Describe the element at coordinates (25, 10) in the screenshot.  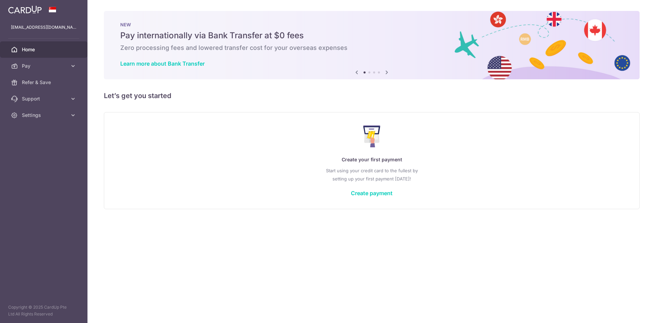
I see `img: CardUp` at that location.